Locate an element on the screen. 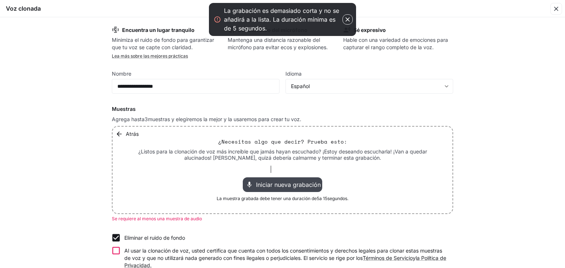 This screenshot has height=268, width=565. font: 3 is located at coordinates (146, 119).